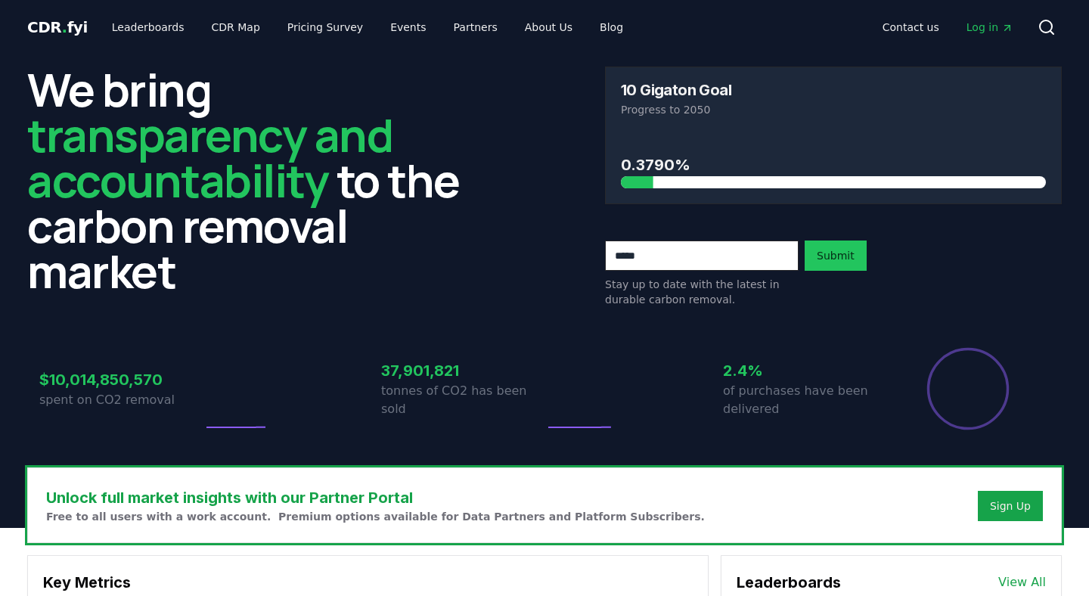 Image resolution: width=1089 pixels, height=596 pixels. Describe the element at coordinates (57, 27) in the screenshot. I see `a: CDR.fyi` at that location.